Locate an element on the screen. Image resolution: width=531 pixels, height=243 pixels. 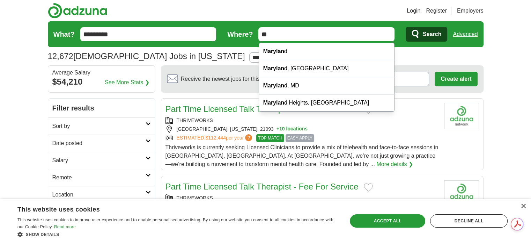
span: This website uses cookies to improve user experience and to enable personalised advertising. By u... is located at coordinates (175, 223).